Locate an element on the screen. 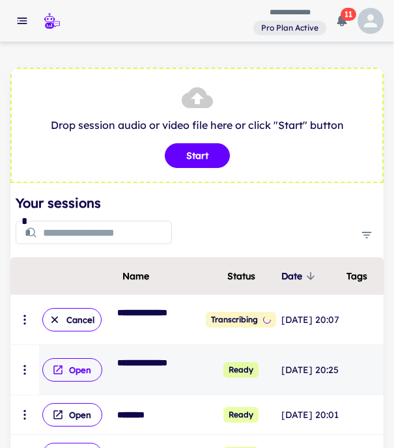 Image resolution: width=394 pixels, height=448 pixels. button: Cancel is located at coordinates (72, 319).